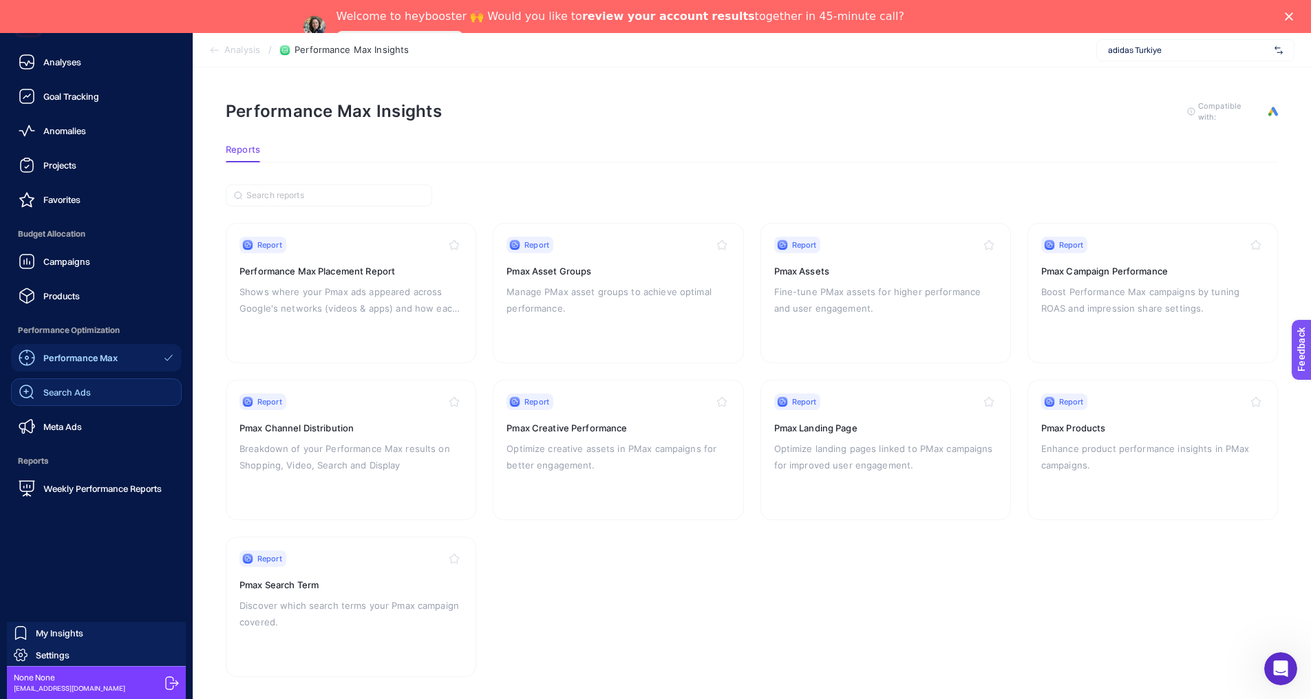 This screenshot has width=1311, height=699. Describe the element at coordinates (886, 450) in the screenshot. I see `a: ReportPmax Landing PageOptimize landing pages linked to PMax campaigns for improved user engagement.` at that location.